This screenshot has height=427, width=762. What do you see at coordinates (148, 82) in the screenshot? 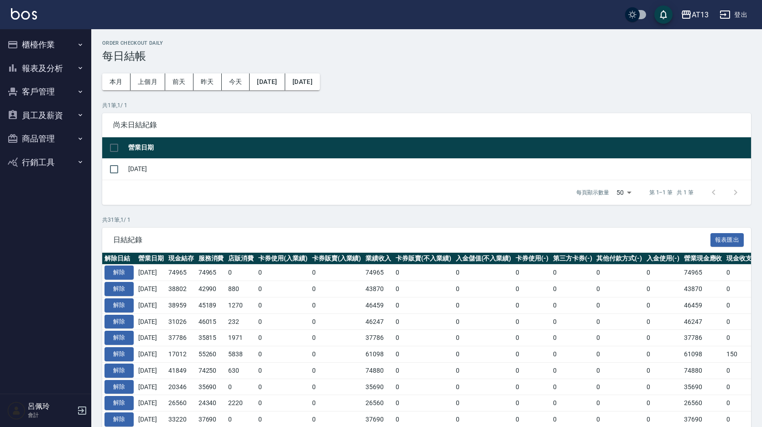
I see `button: 上個月` at bounding box center [148, 82].